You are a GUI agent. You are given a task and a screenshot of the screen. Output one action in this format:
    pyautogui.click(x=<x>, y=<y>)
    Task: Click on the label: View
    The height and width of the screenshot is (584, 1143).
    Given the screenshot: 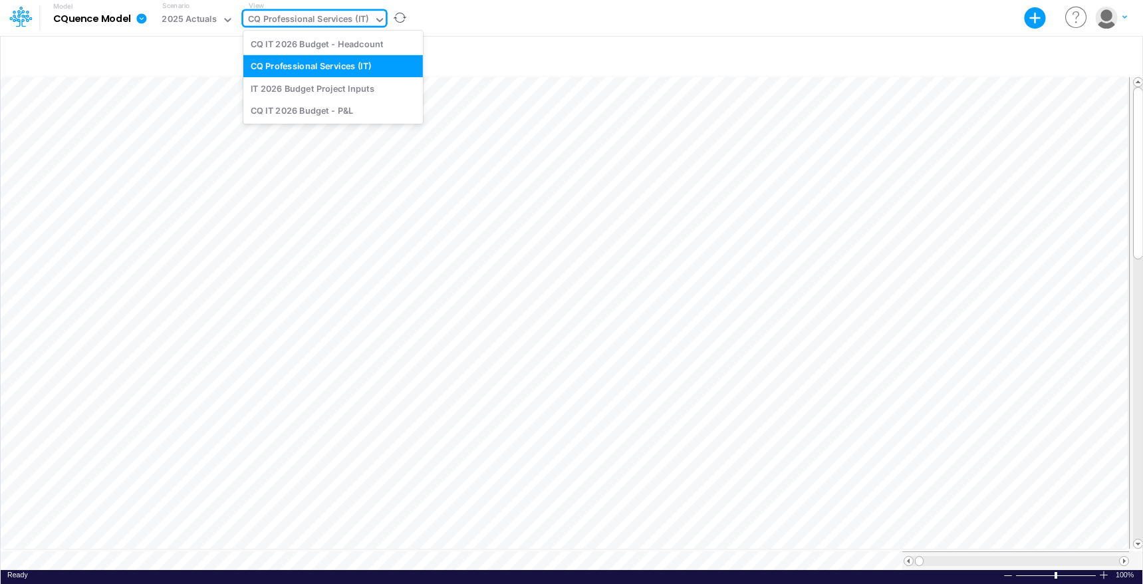 What is the action you would take?
    pyautogui.click(x=256, y=5)
    